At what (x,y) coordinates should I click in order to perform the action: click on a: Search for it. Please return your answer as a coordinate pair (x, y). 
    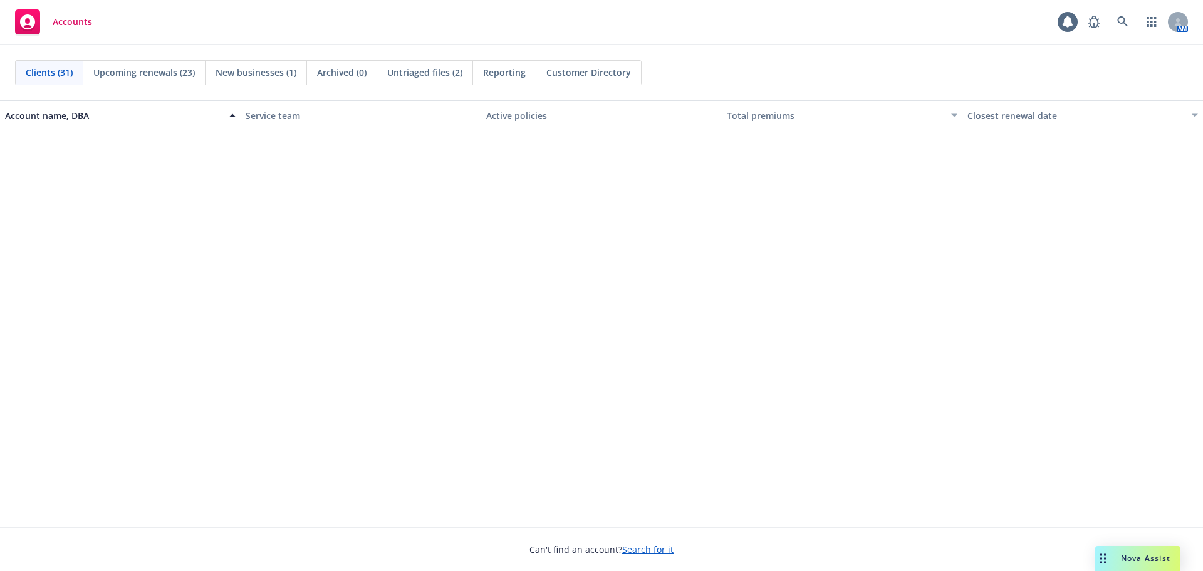
    Looking at the image, I should click on (648, 549).